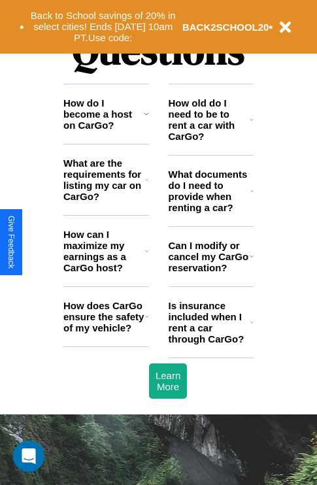  I want to click on div: Give Feedback, so click(11, 242).